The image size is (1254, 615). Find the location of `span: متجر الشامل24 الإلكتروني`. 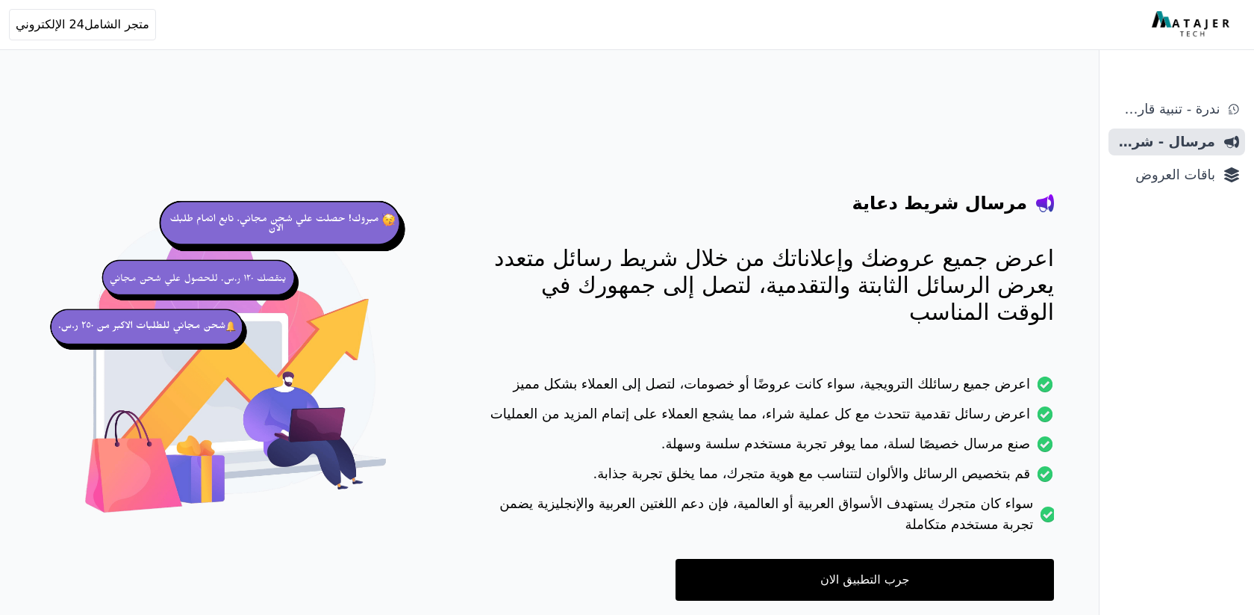

span: متجر الشامل24 الإلكتروني is located at coordinates (82, 25).